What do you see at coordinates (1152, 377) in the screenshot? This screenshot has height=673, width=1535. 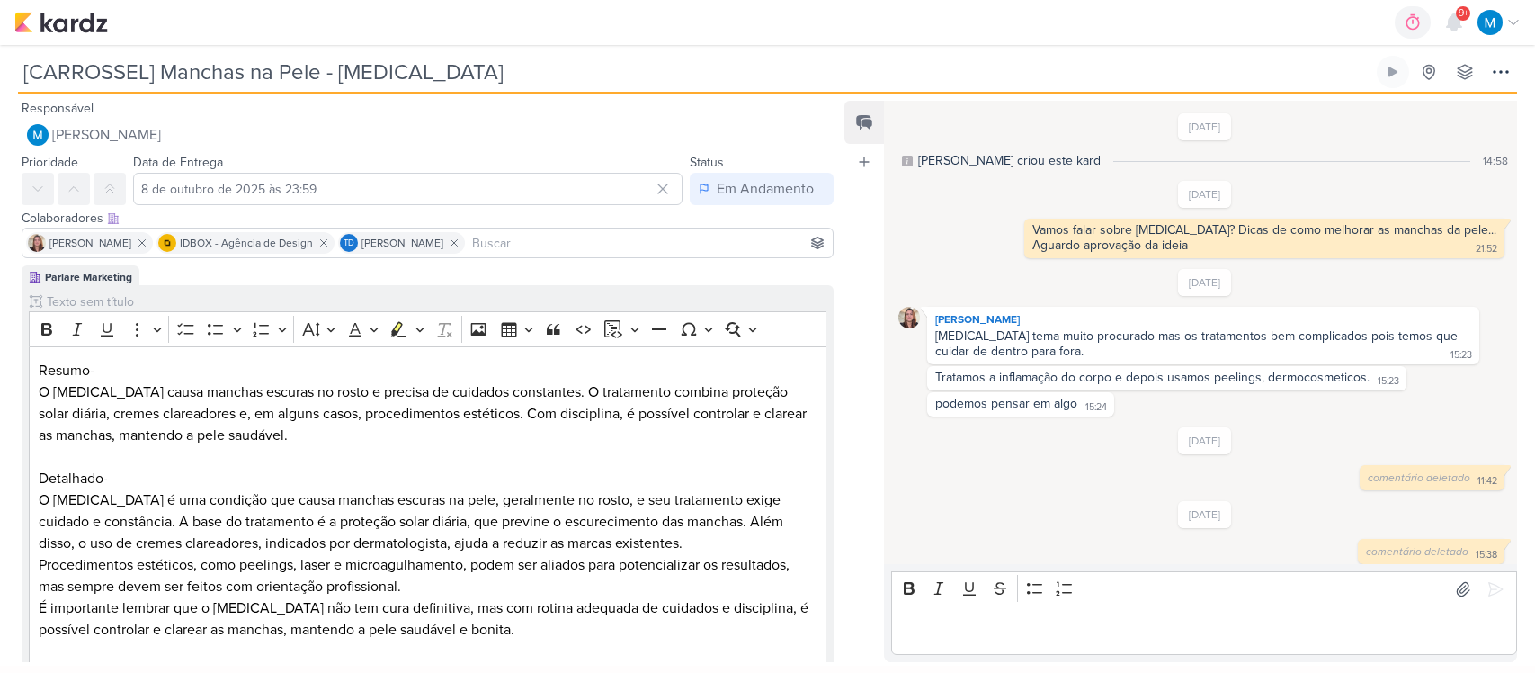 I see `div: Tratamos a inflamação do corpo e depois usamos peelings, dermocosmeticos.` at bounding box center [1152, 377].